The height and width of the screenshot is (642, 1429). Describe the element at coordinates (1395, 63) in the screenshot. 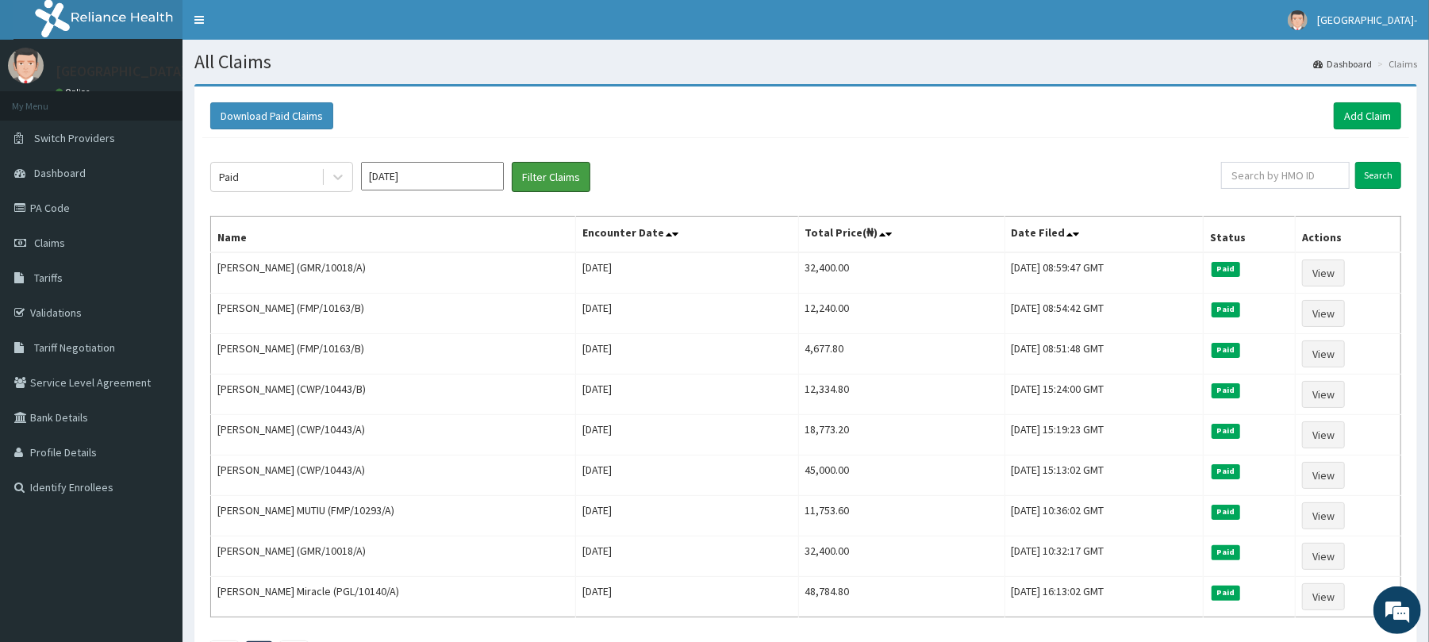

I see `li: Claims` at that location.